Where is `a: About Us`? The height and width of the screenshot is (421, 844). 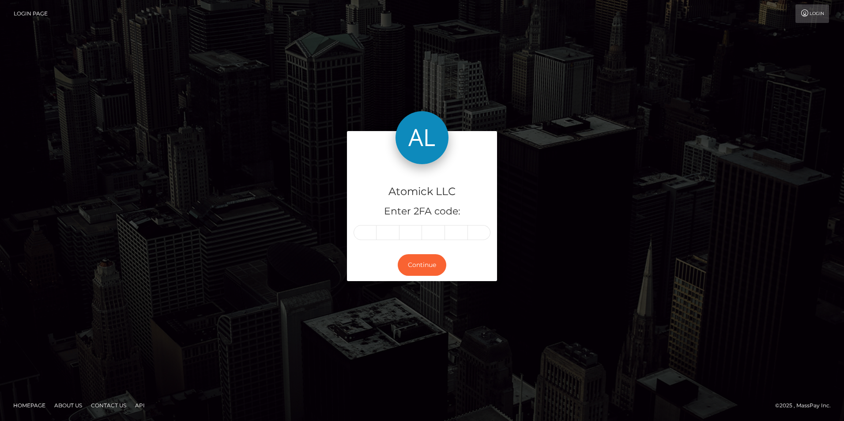 a: About Us is located at coordinates (68, 405).